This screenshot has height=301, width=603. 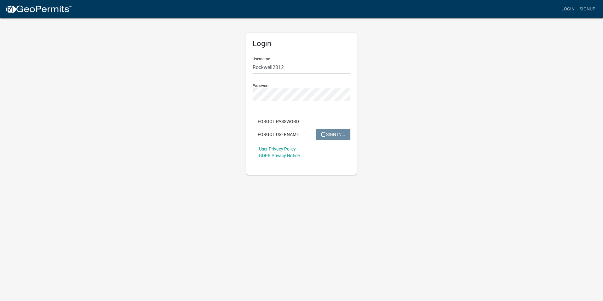 What do you see at coordinates (278, 134) in the screenshot?
I see `button: Forgot Username` at bounding box center [278, 134].